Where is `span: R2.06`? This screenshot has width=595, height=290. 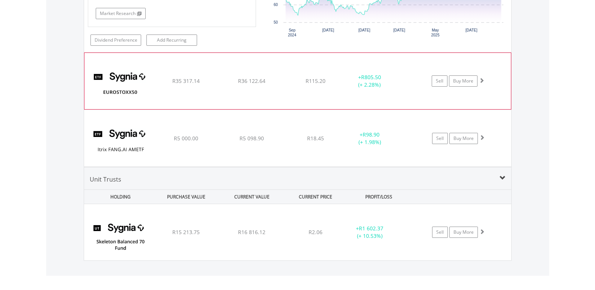 span: R2.06 is located at coordinates (316, 232).